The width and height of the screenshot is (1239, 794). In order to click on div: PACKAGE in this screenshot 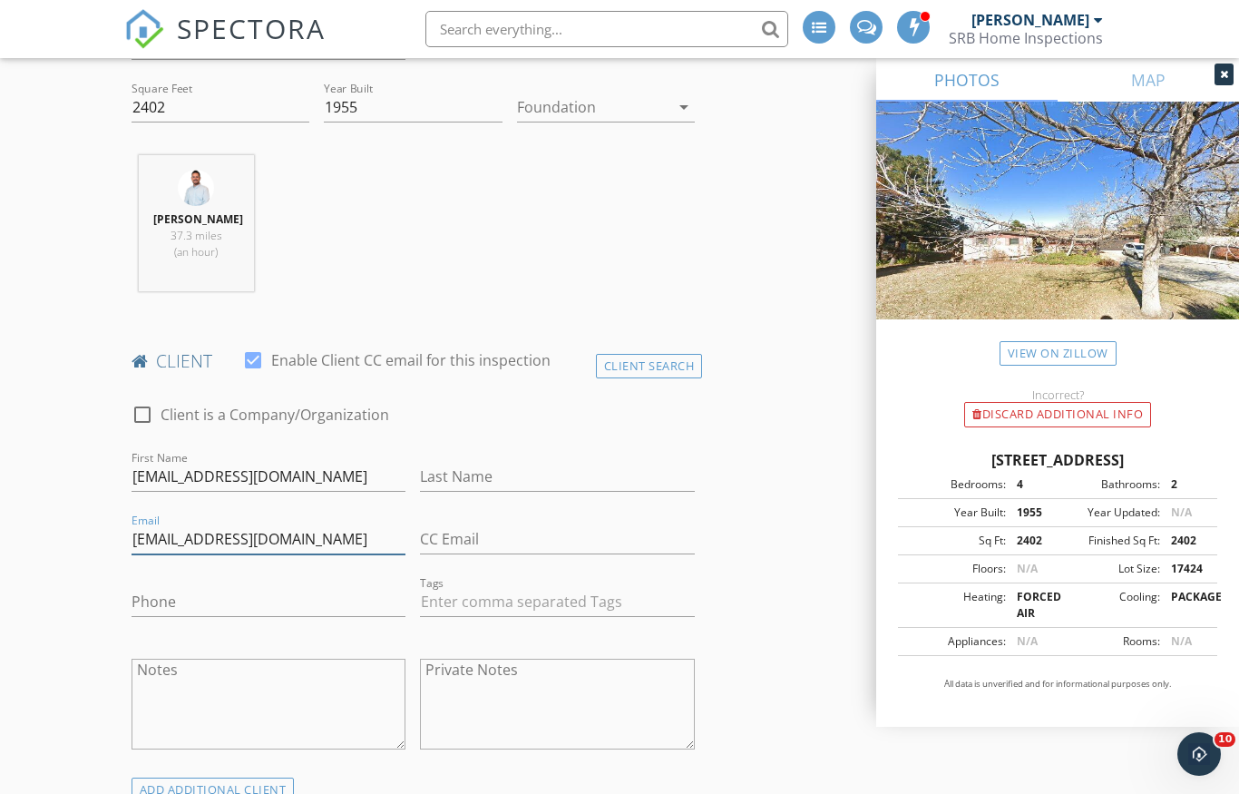, I will do `click(1185, 605)`.